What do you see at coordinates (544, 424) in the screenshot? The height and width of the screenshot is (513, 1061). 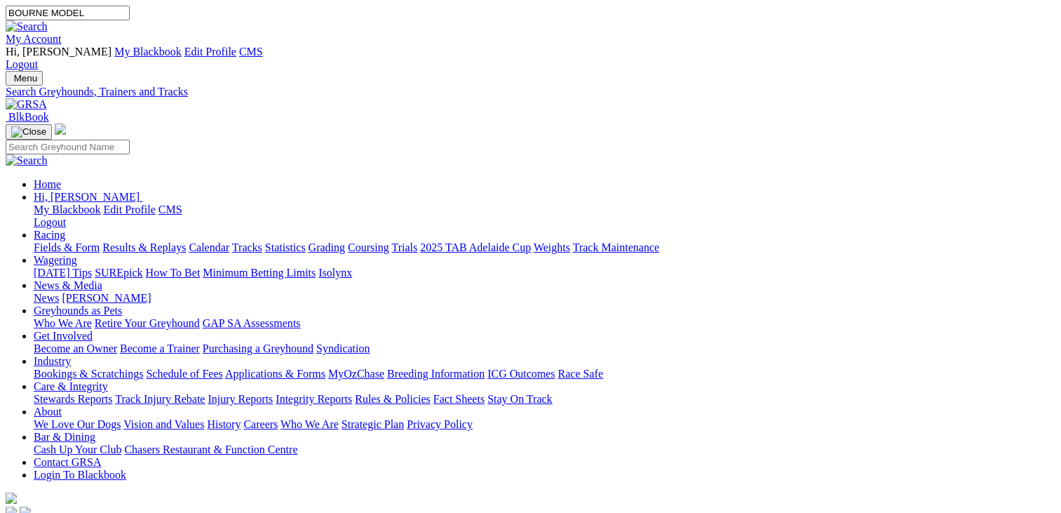 I see `div: About` at bounding box center [544, 424].